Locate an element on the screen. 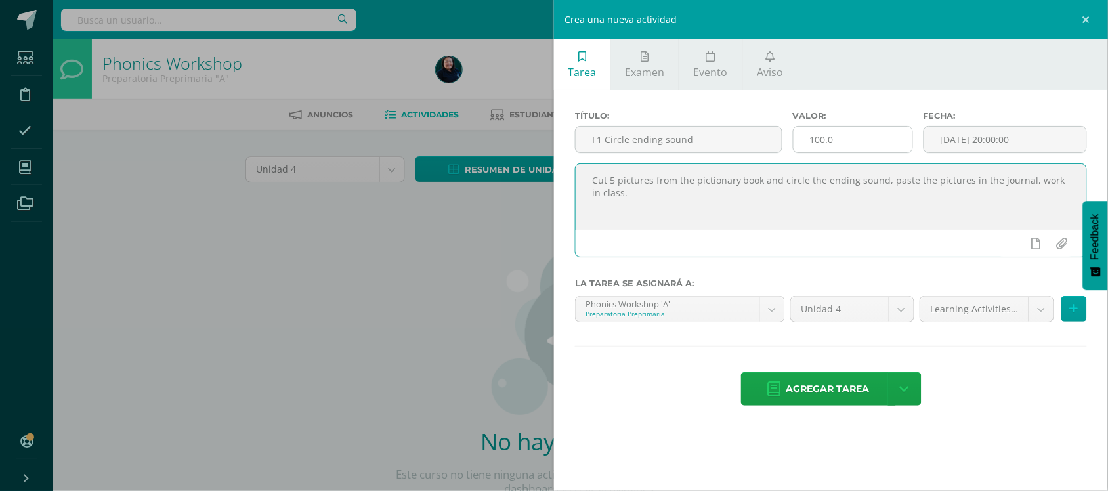 The image size is (1108, 491). span: Agregar tarea is located at coordinates (828, 389).